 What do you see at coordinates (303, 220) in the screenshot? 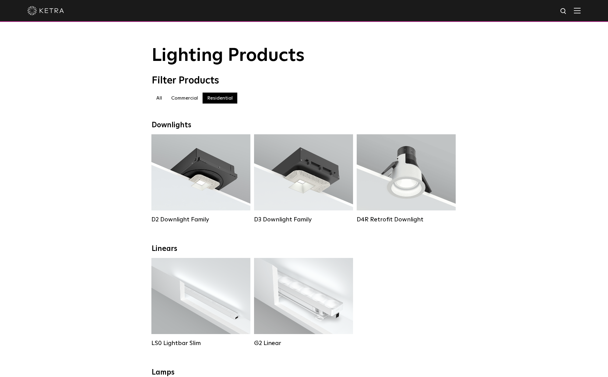
I see `div: D3 Downlight Family` at bounding box center [303, 220].